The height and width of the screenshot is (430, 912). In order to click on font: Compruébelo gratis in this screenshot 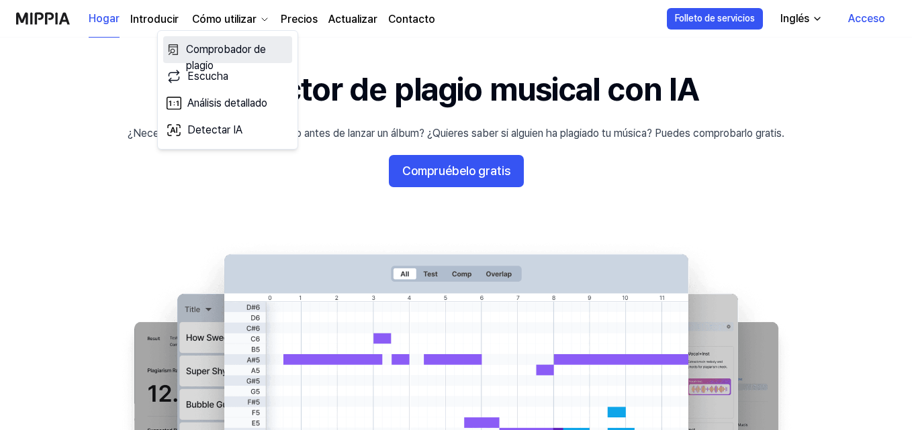, I will do `click(456, 171)`.